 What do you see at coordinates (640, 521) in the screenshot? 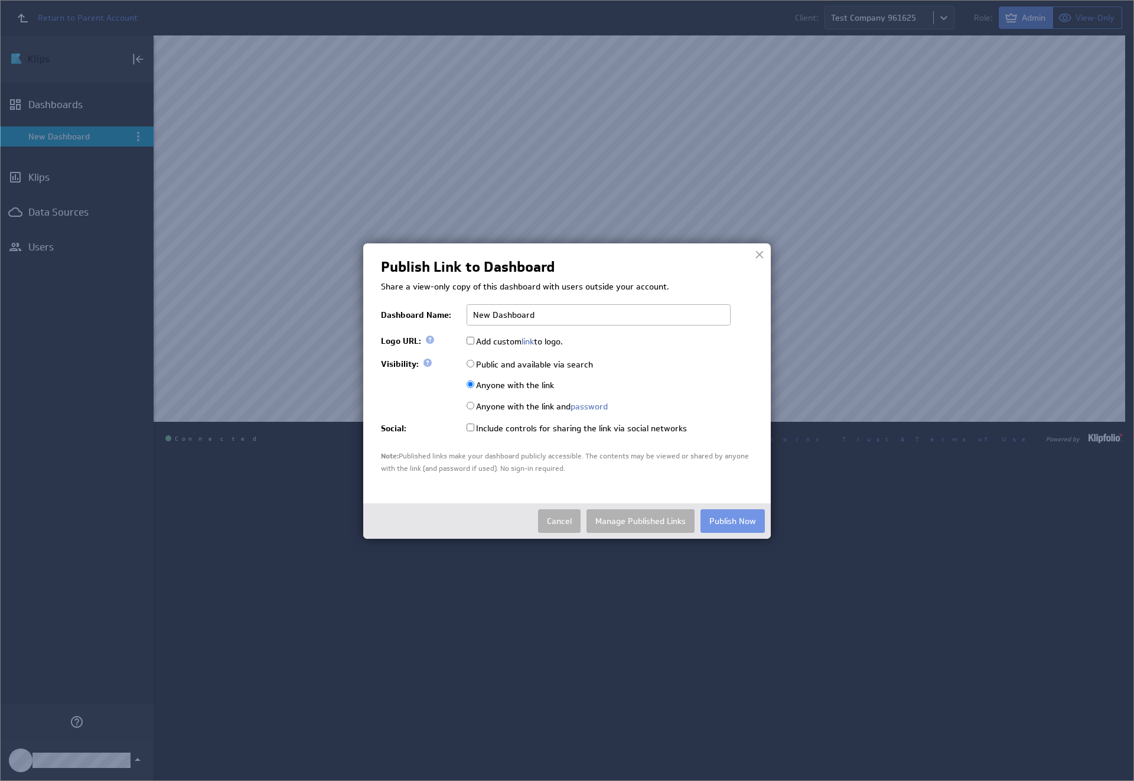
I see `a: Manage Published Links` at bounding box center [640, 521].